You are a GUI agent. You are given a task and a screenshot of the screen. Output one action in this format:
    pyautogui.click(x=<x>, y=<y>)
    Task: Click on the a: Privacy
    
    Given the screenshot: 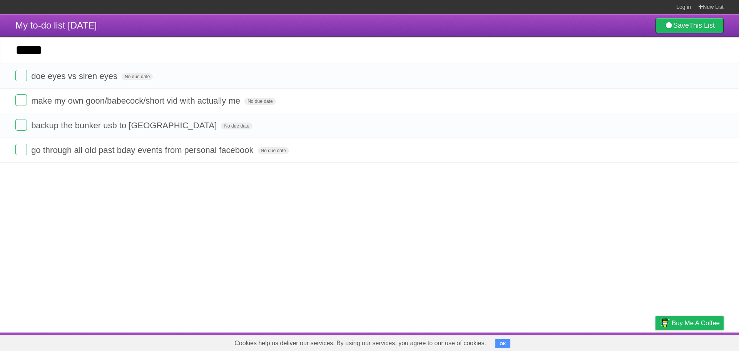 What is the action you would take?
    pyautogui.click(x=655, y=341)
    